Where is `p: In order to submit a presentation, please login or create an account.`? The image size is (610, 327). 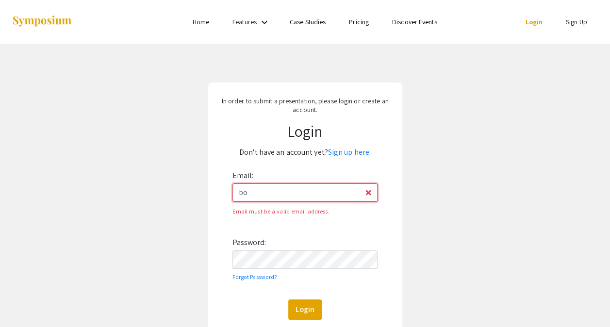
p: In order to submit a presentation, please login or create an account. is located at coordinates (305, 105).